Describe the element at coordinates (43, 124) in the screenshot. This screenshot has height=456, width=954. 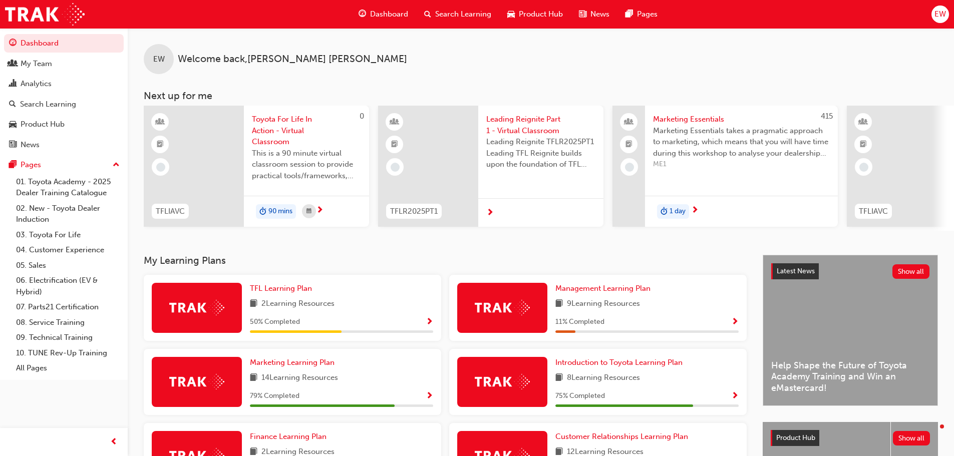
I see `div: Product Hub` at that location.